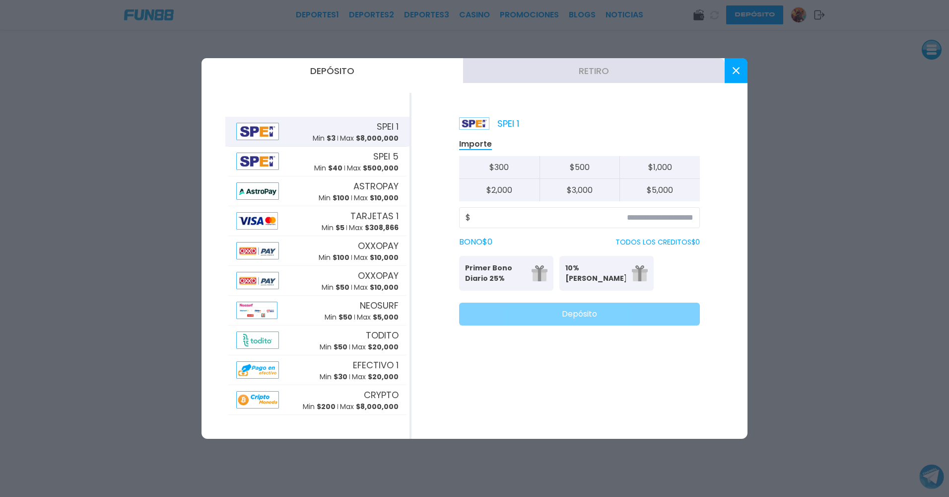 The height and width of the screenshot is (497, 949). What do you see at coordinates (476, 144) in the screenshot?
I see `p: Importe` at bounding box center [476, 144].